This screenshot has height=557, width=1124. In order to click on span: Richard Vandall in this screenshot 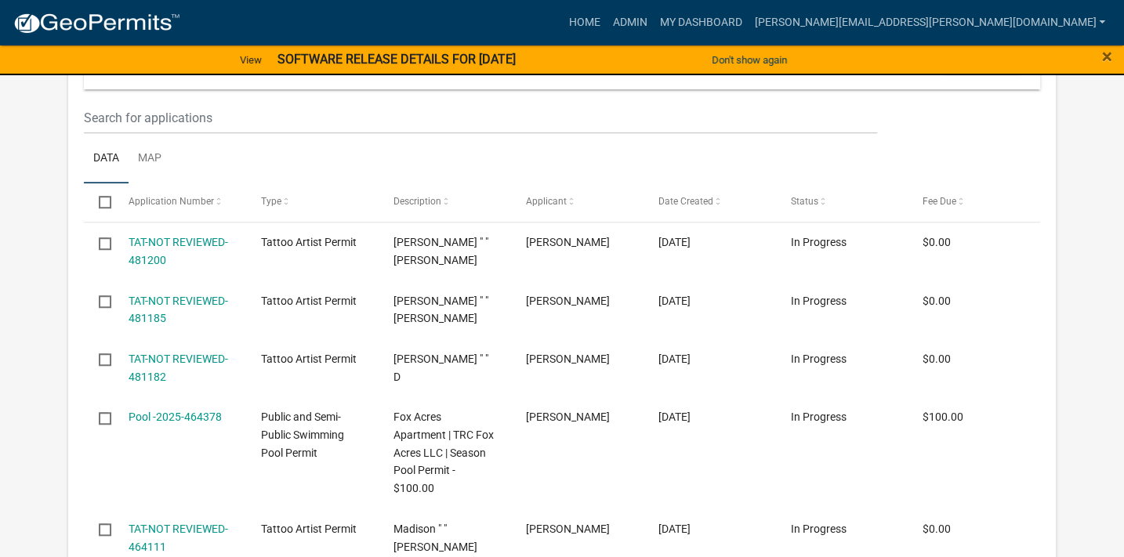, I will do `click(568, 417)`.